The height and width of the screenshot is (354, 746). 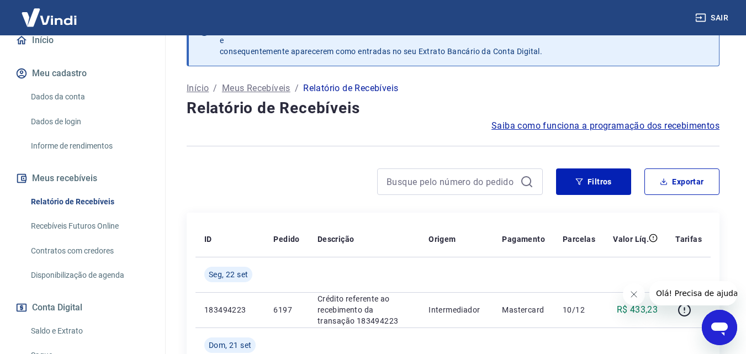 I want to click on p: Valor Líq., so click(x=630, y=239).